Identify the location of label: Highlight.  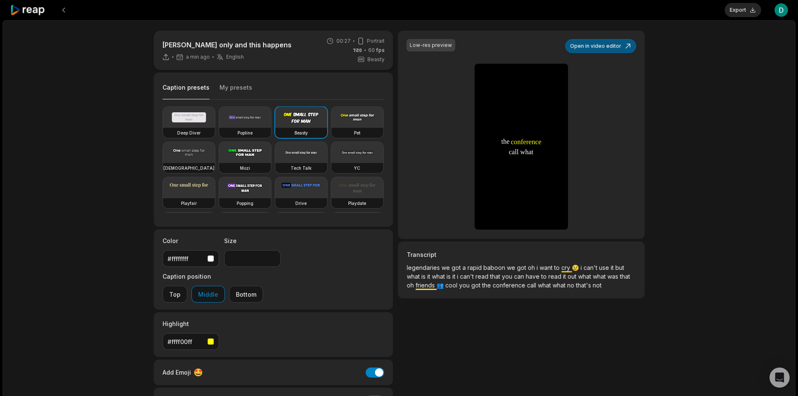
(191, 323).